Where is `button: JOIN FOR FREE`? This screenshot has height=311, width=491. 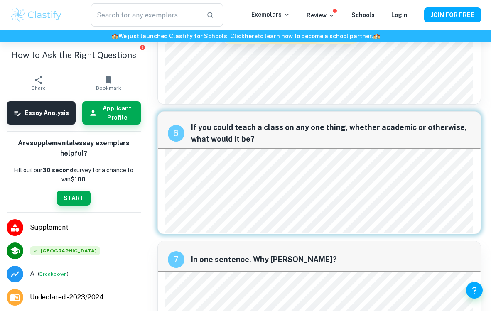
button: JOIN FOR FREE is located at coordinates (452, 15).